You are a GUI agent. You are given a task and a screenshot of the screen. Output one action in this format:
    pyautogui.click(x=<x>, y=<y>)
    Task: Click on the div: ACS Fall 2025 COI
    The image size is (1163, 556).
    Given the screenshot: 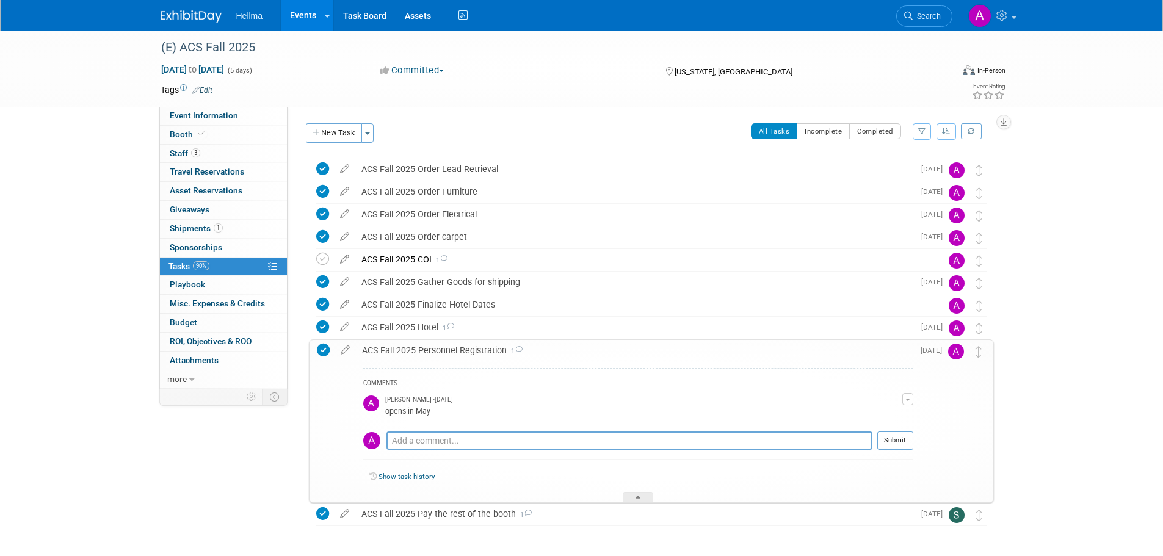 What is the action you would take?
    pyautogui.click(x=640, y=259)
    